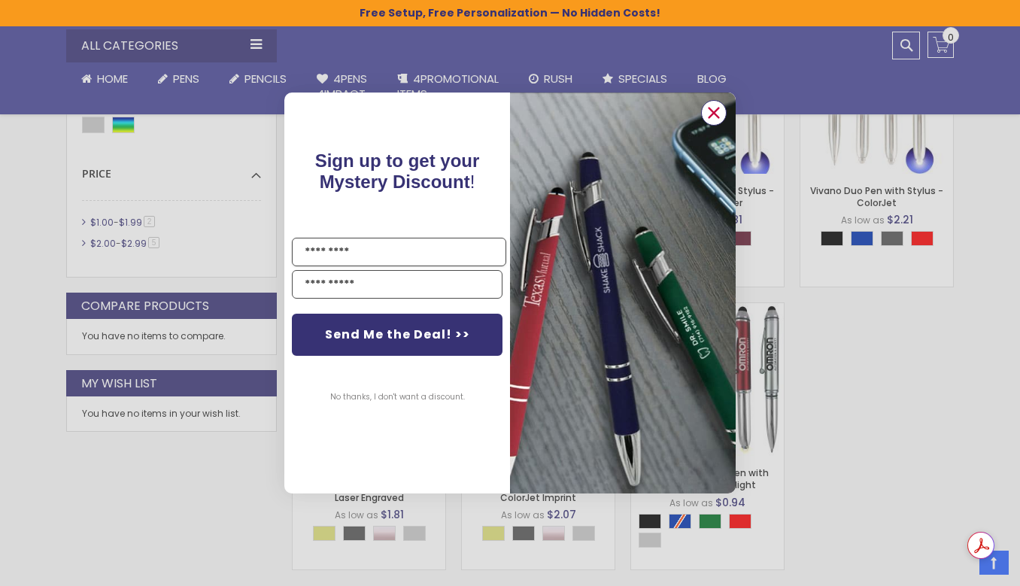 The height and width of the screenshot is (586, 1020). I want to click on button: No thanks, I don't want a discount., so click(397, 397).